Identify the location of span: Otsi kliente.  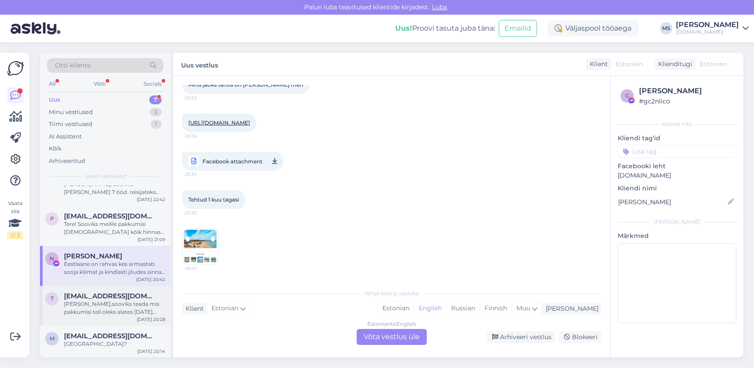
(73, 65).